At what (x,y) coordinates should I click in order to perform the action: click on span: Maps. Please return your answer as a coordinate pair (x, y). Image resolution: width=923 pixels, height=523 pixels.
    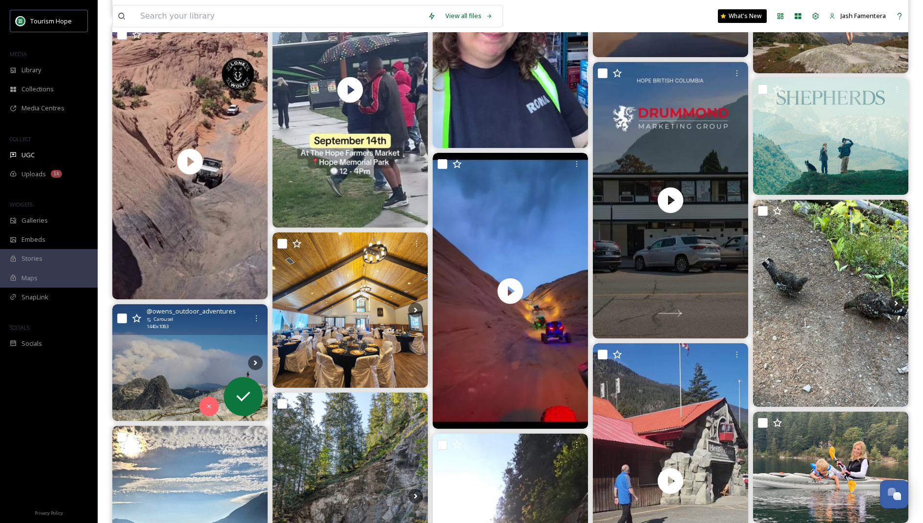
    Looking at the image, I should click on (29, 278).